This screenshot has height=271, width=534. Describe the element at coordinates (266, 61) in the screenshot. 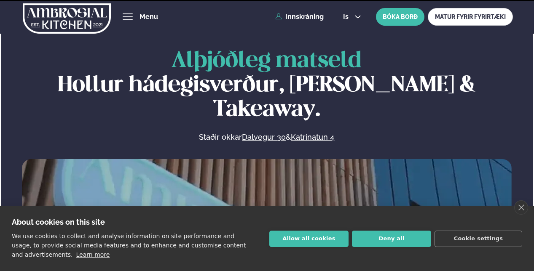

I see `span: Alþjóðleg matseld` at that location.